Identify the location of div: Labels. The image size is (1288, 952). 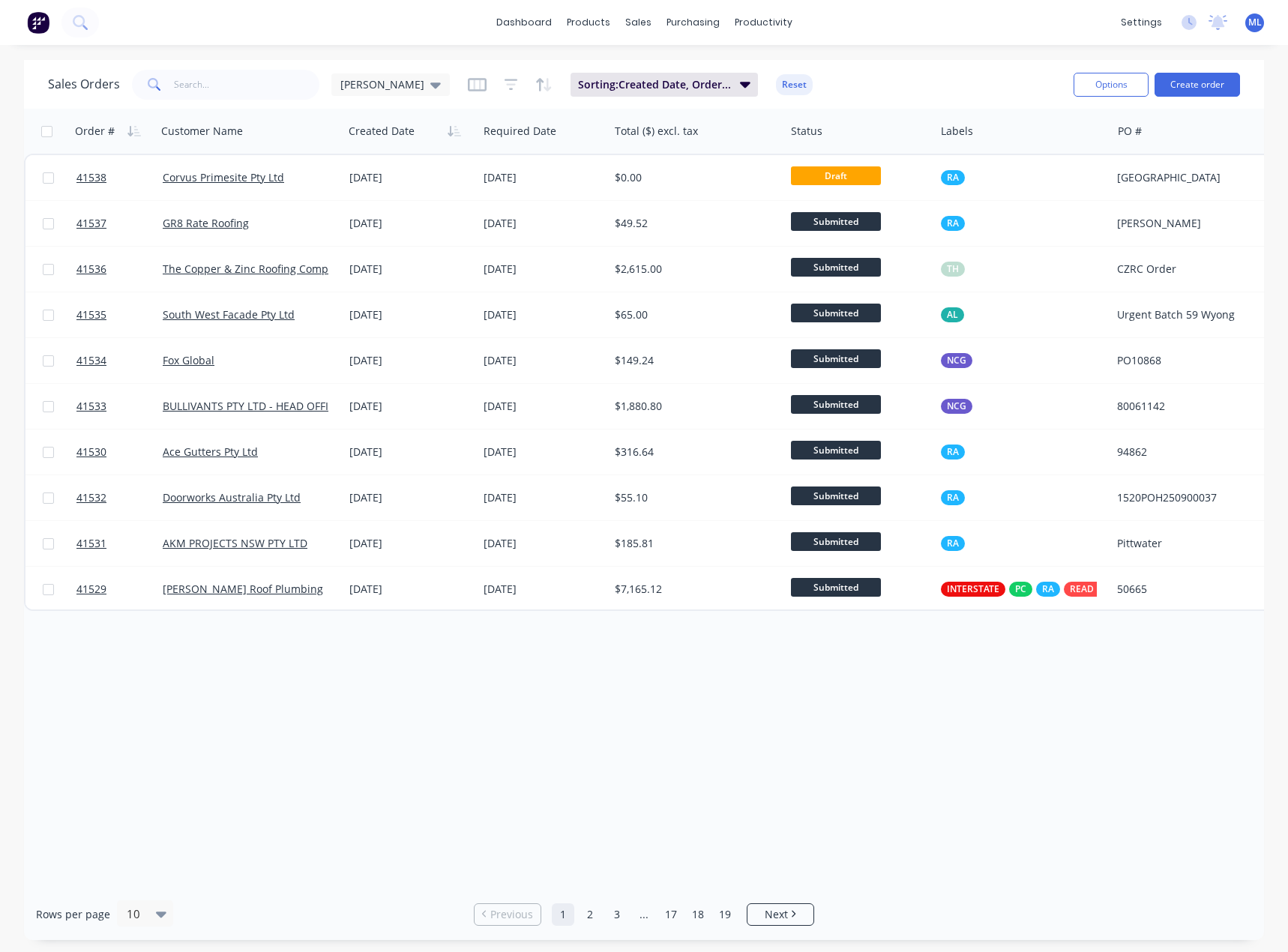
(957, 131).